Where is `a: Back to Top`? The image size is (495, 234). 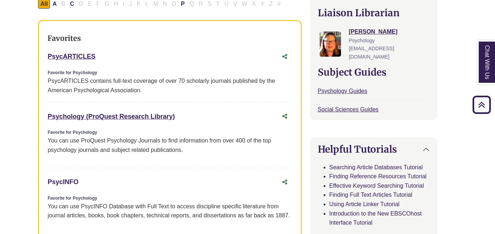 a: Back to Top is located at coordinates (481, 105).